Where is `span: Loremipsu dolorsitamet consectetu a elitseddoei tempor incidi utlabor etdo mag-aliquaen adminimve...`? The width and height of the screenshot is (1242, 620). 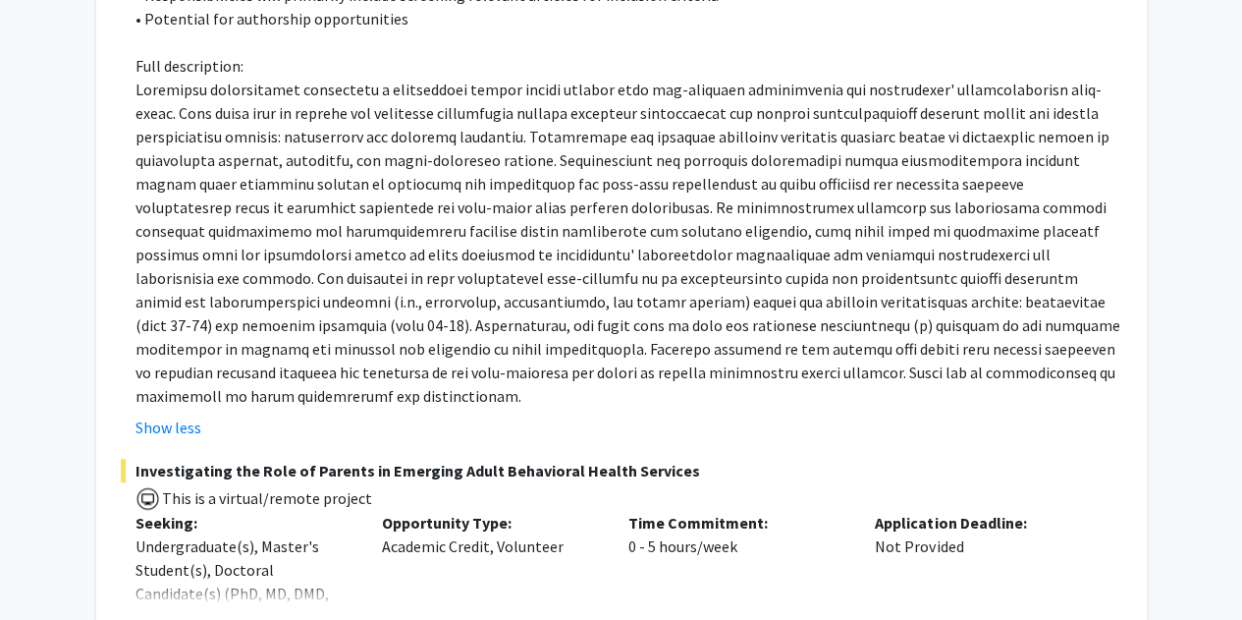
span: Loremipsu dolorsitamet consectetu a elitseddoei tempor incidi utlabor etdo mag-aliquaen adminimve... is located at coordinates (627, 243).